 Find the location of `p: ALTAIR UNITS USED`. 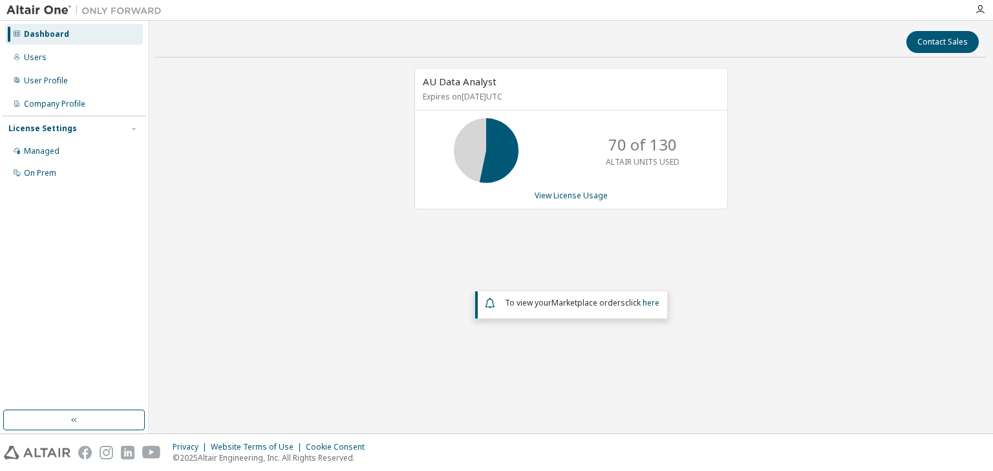

p: ALTAIR UNITS USED is located at coordinates (643, 162).